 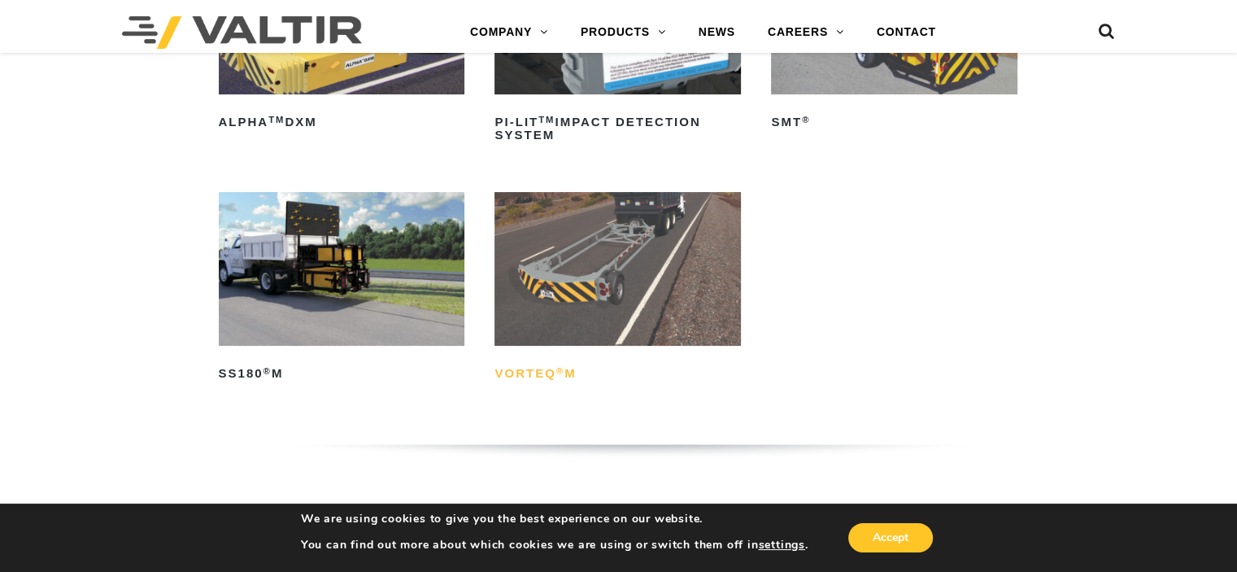 What do you see at coordinates (555, 519) in the screenshot?
I see `p: We are using cookies to give you the best experience on our website.` at bounding box center [555, 519].